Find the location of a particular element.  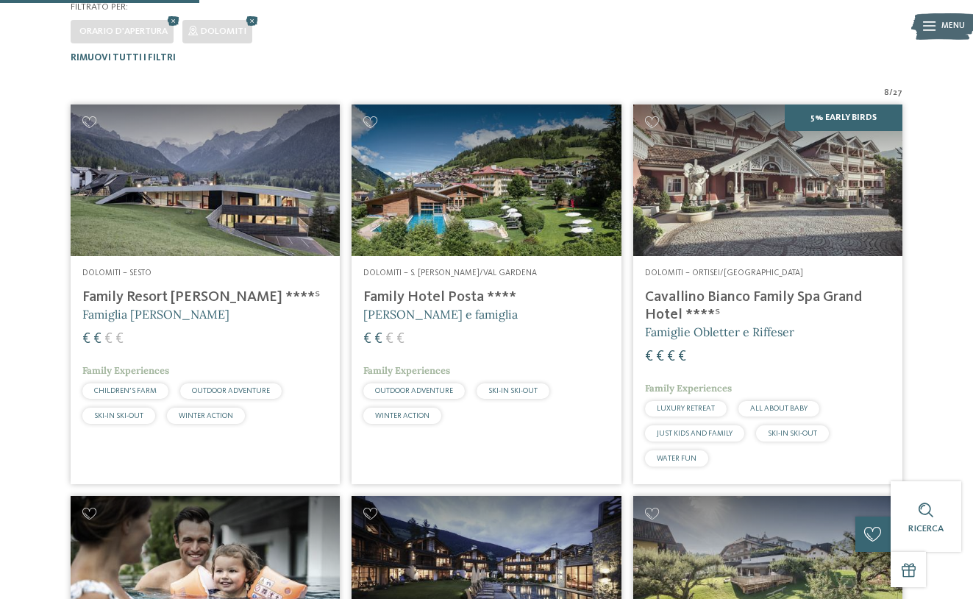

span: JUST KIDS AND FAMILY is located at coordinates (694, 433).